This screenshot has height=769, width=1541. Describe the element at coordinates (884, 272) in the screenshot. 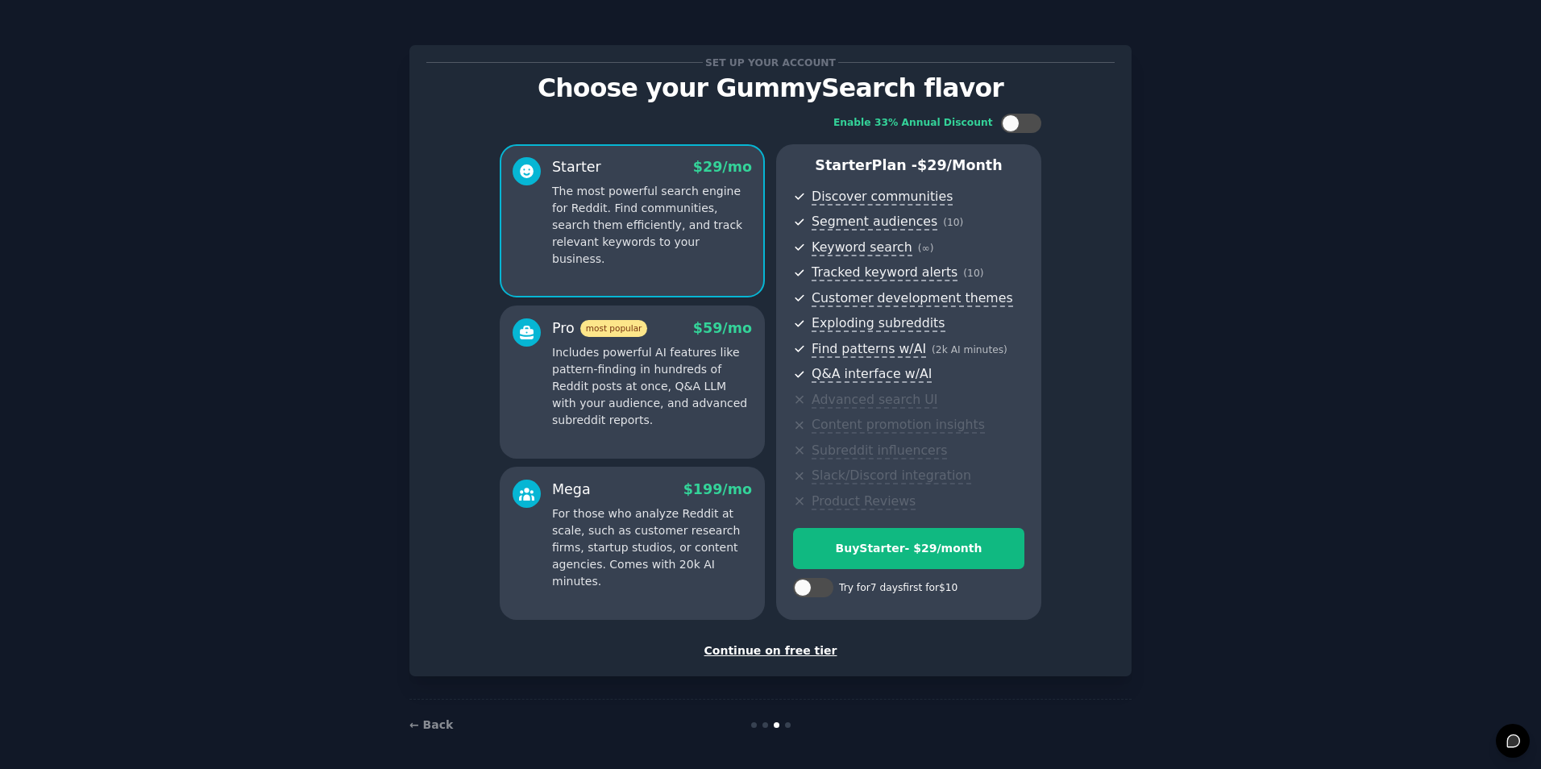

I see `span: Tracked keyword alerts` at that location.